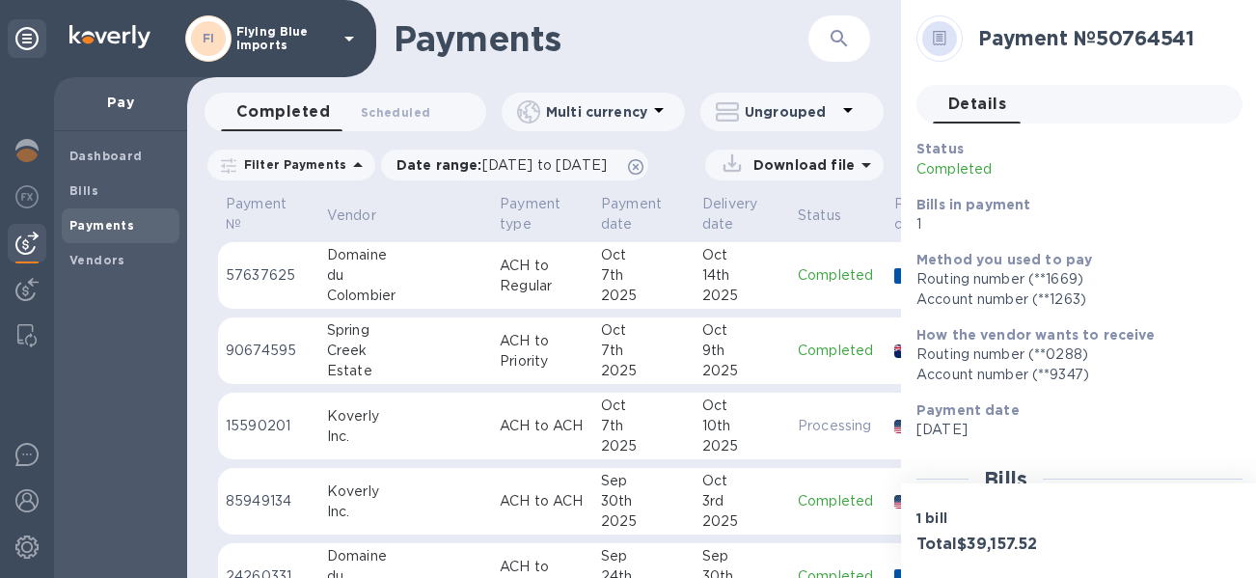  Describe the element at coordinates (940, 149) in the screenshot. I see `b: Status` at that location.